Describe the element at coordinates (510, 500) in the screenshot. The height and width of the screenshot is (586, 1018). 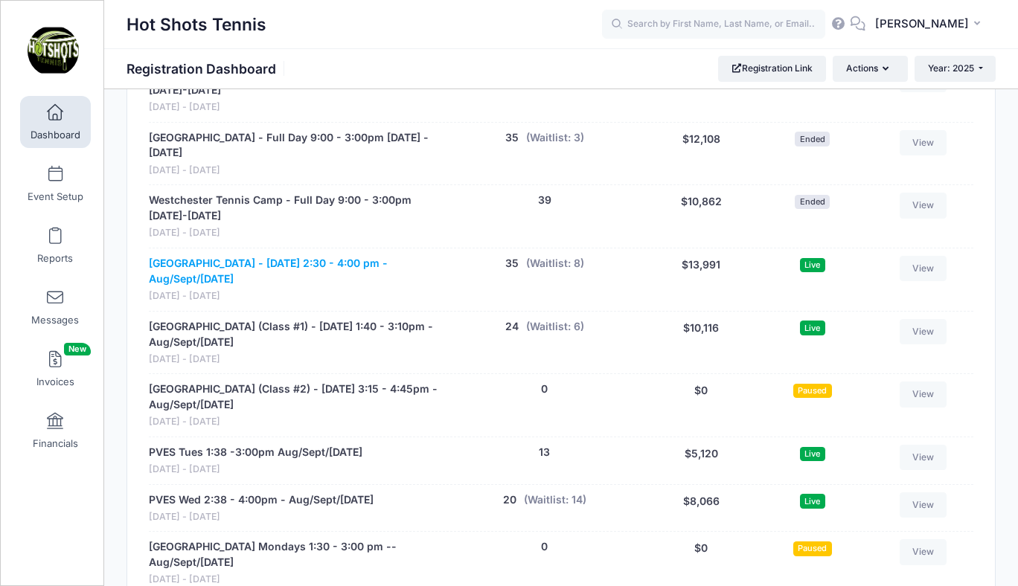
I see `button: 20` at that location.